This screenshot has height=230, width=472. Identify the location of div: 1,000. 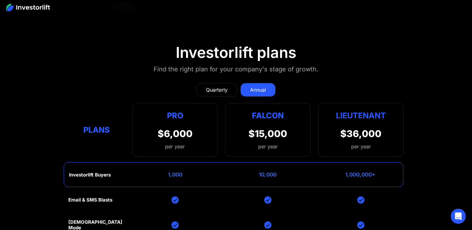
(175, 174).